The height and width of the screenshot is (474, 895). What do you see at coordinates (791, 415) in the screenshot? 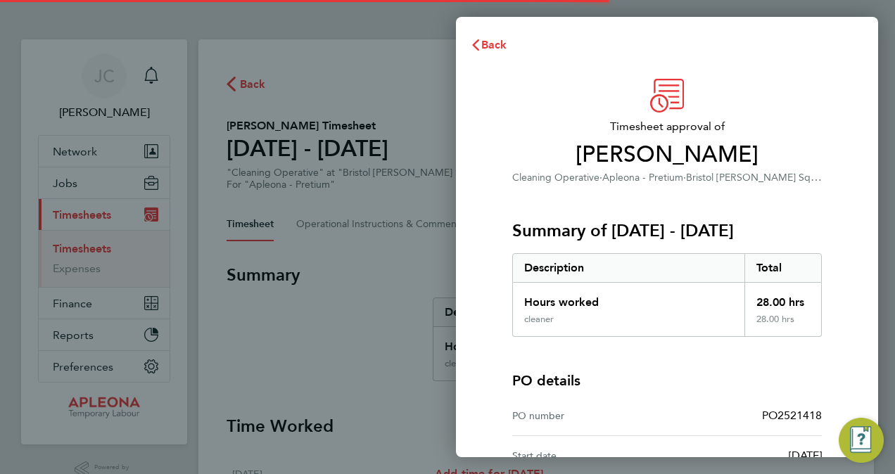
I see `span: PO2521418` at bounding box center [791, 415].